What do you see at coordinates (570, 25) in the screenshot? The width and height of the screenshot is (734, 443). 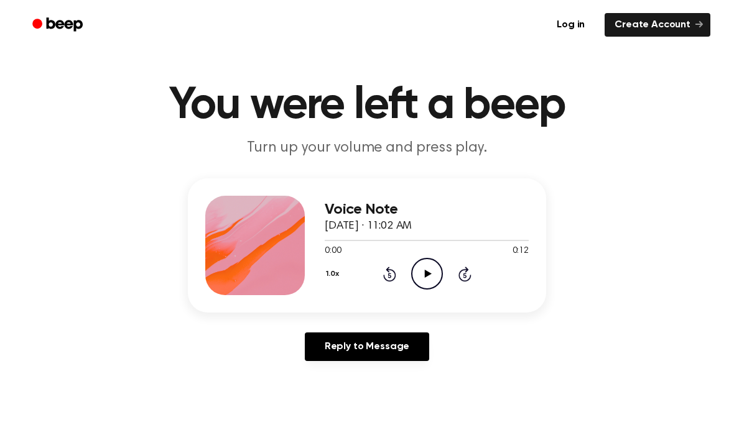 I see `a: Log in` at bounding box center [570, 25].